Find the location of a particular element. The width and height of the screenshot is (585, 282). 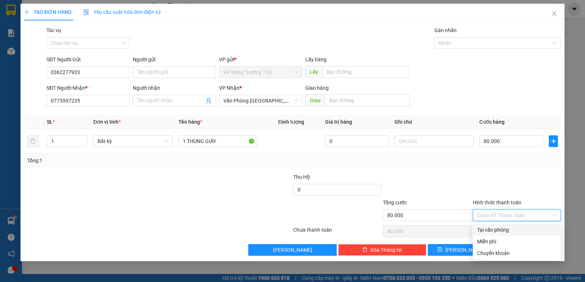

span: Giao hàng is located at coordinates (317, 88).